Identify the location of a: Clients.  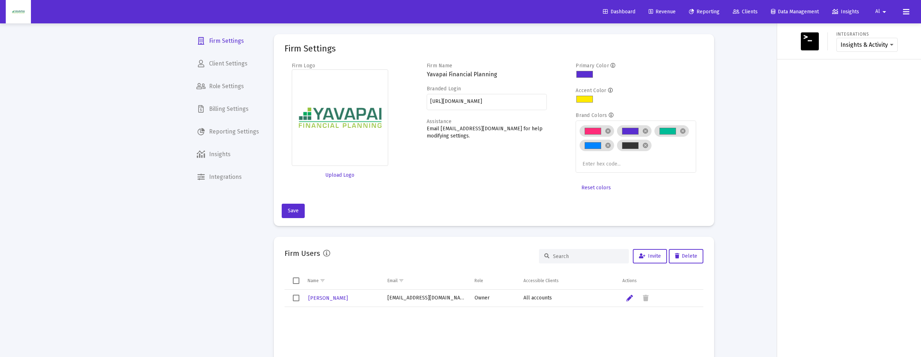
(745, 12).